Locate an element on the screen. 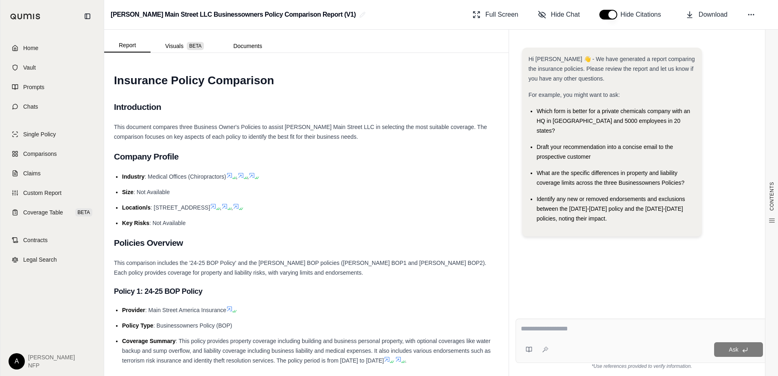 This screenshot has width=778, height=376. span: What are the specific differences in property and liability coverage limits across the three Busi... is located at coordinates (610, 178).